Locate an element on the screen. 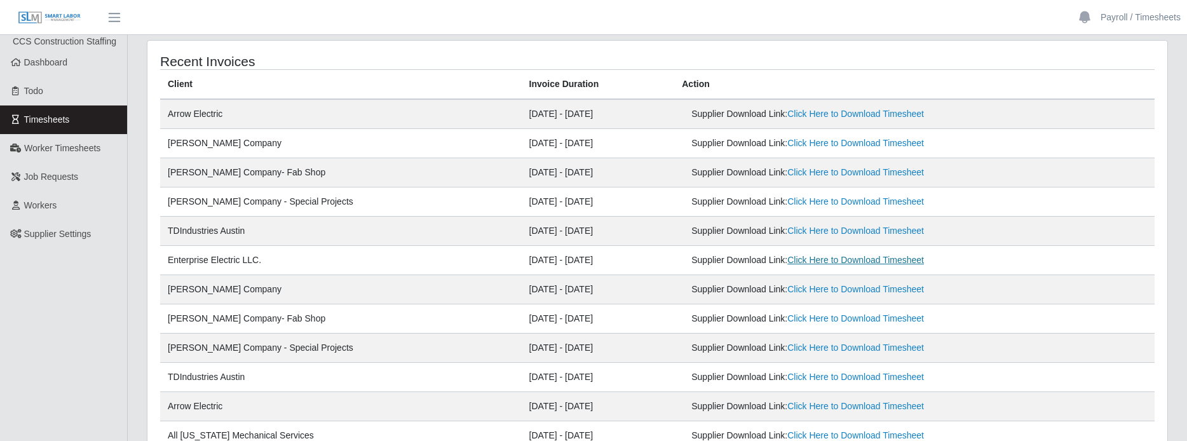 This screenshot has height=441, width=1187. span: Workers is located at coordinates (41, 205).